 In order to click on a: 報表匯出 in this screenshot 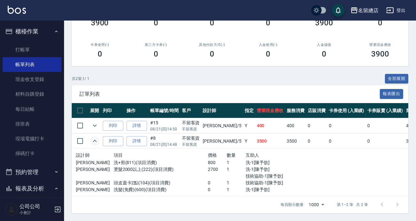, I will do `click(392, 93)`.